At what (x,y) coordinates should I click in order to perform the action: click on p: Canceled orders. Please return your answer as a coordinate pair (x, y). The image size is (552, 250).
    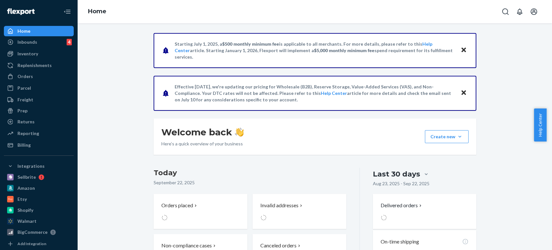
    Looking at the image, I should click on (279, 245).